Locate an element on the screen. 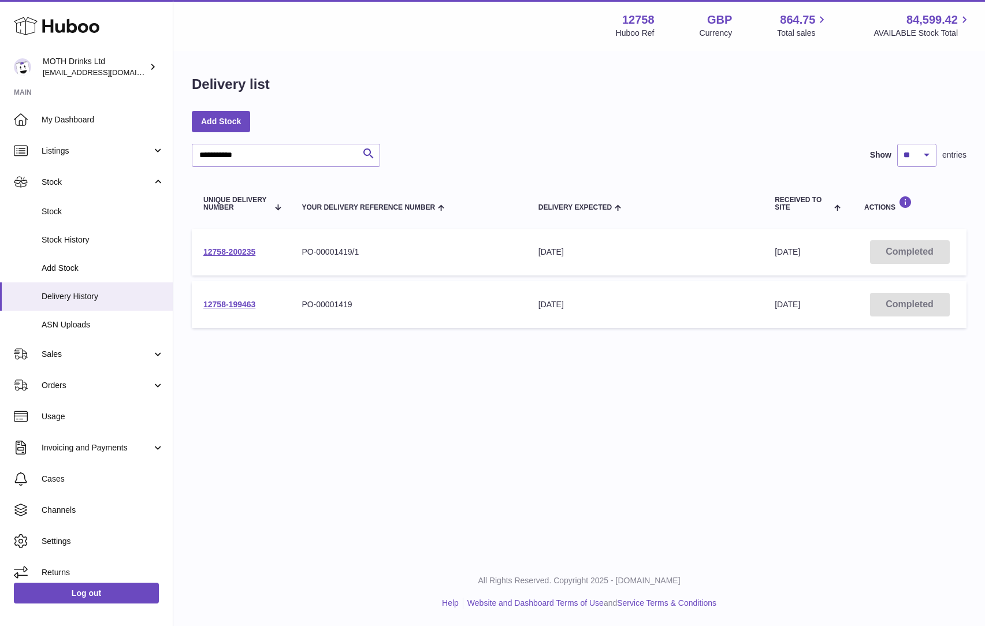  label: Show is located at coordinates (880, 155).